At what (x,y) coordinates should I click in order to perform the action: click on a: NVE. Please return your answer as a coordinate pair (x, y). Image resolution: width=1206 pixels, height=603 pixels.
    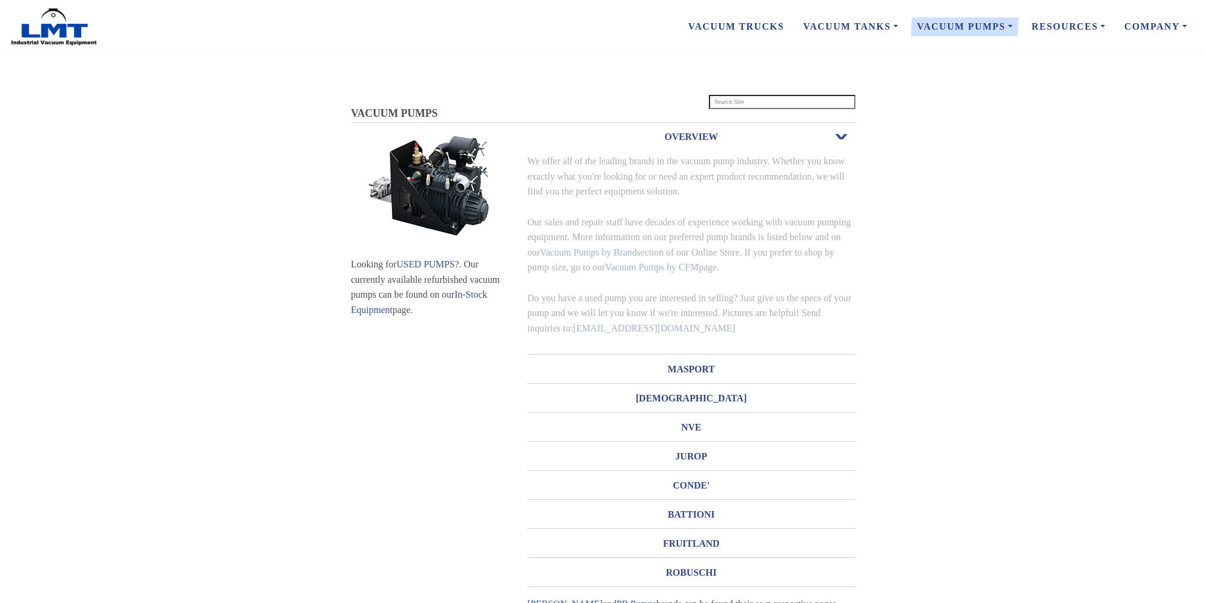
    Looking at the image, I should click on (691, 427).